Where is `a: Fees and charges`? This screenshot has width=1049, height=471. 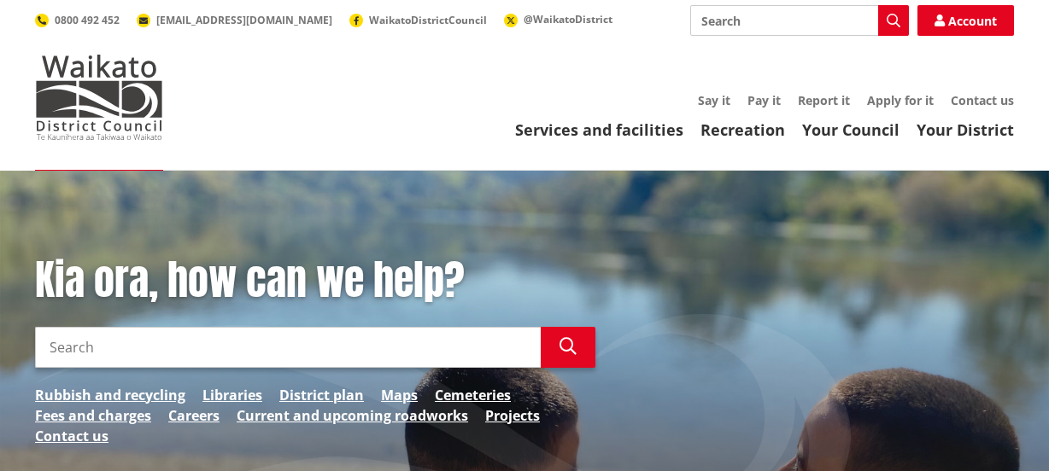 a: Fees and charges is located at coordinates (93, 416).